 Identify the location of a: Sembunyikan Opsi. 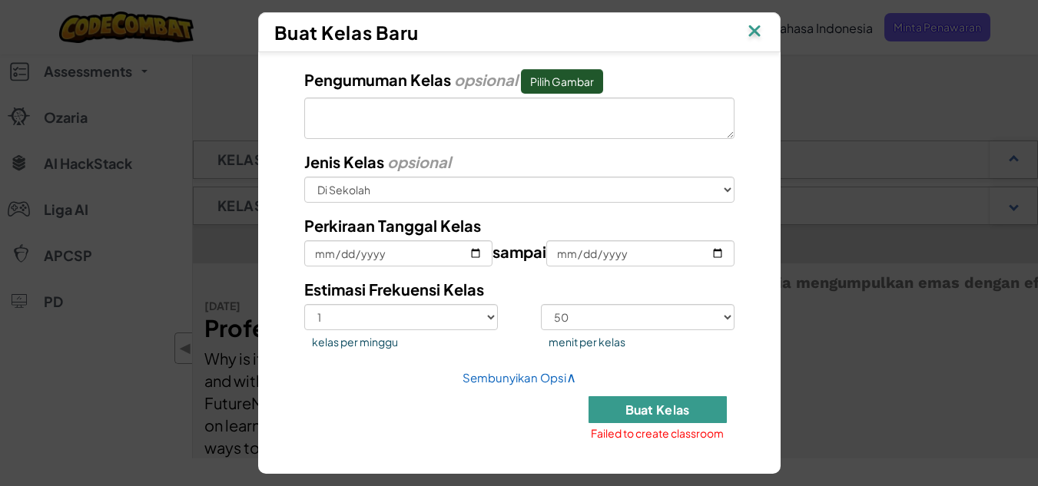
(519, 377).